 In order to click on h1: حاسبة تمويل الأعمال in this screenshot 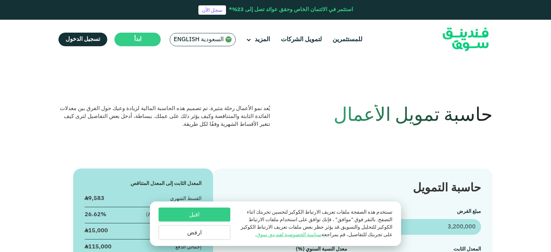, I will do `click(386, 116)`.